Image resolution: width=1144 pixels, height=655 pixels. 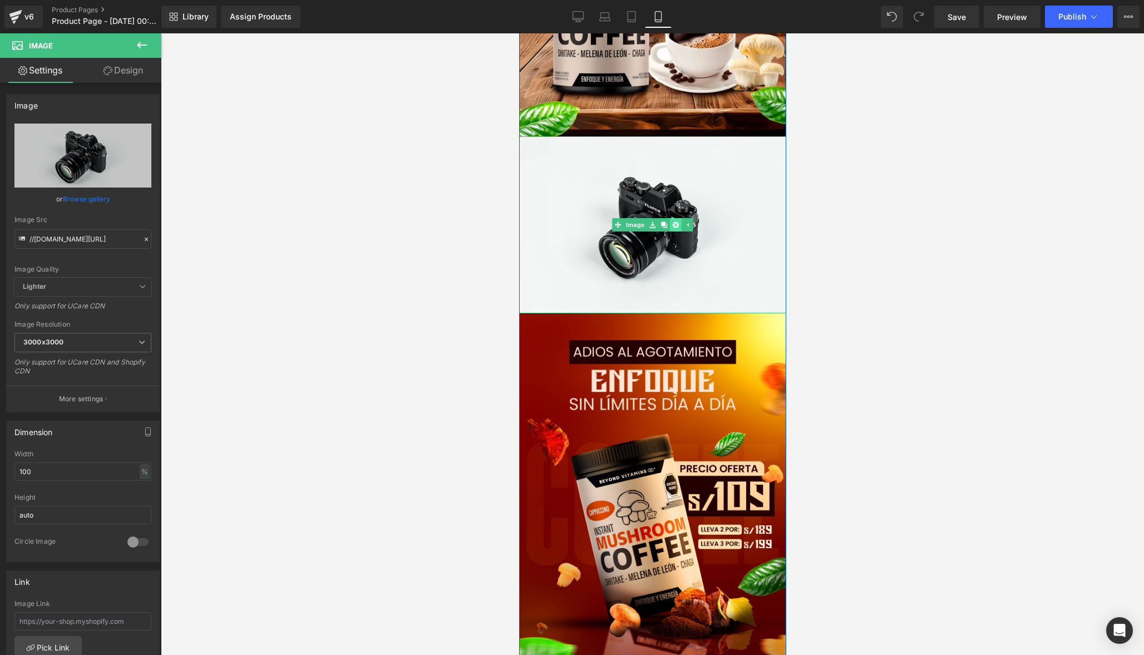 I want to click on input: https://your-shop.myshopify.com, so click(x=83, y=621).